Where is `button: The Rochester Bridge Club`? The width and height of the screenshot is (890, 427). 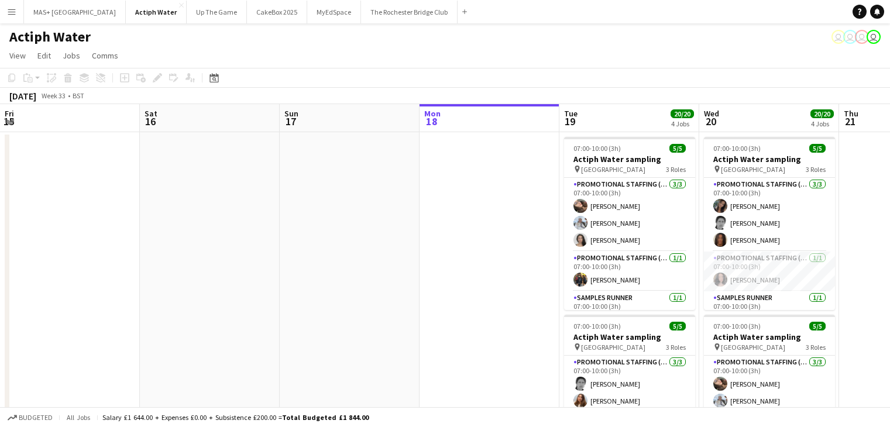 button: The Rochester Bridge Club is located at coordinates (409, 12).